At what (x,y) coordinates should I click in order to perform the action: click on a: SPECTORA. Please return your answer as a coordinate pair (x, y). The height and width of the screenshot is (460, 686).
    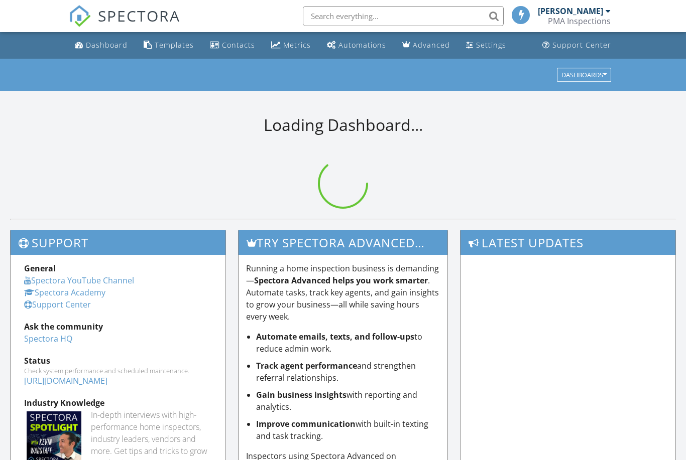
    Looking at the image, I should click on (124, 24).